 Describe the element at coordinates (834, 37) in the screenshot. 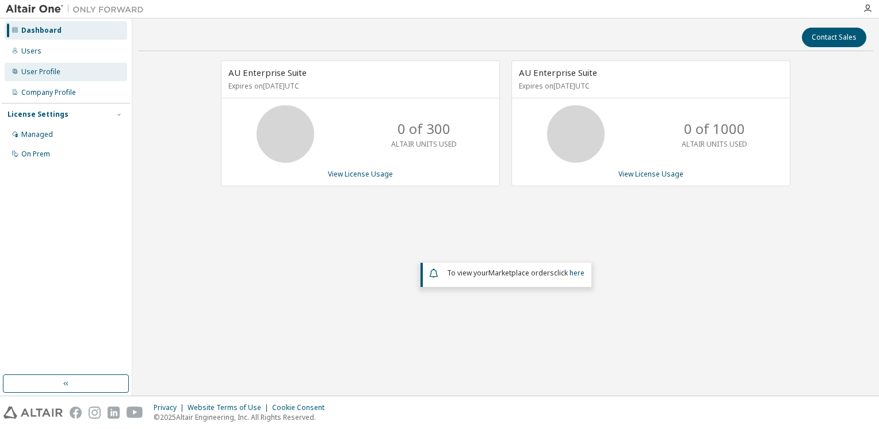

I see `button: Contact Sales` at that location.